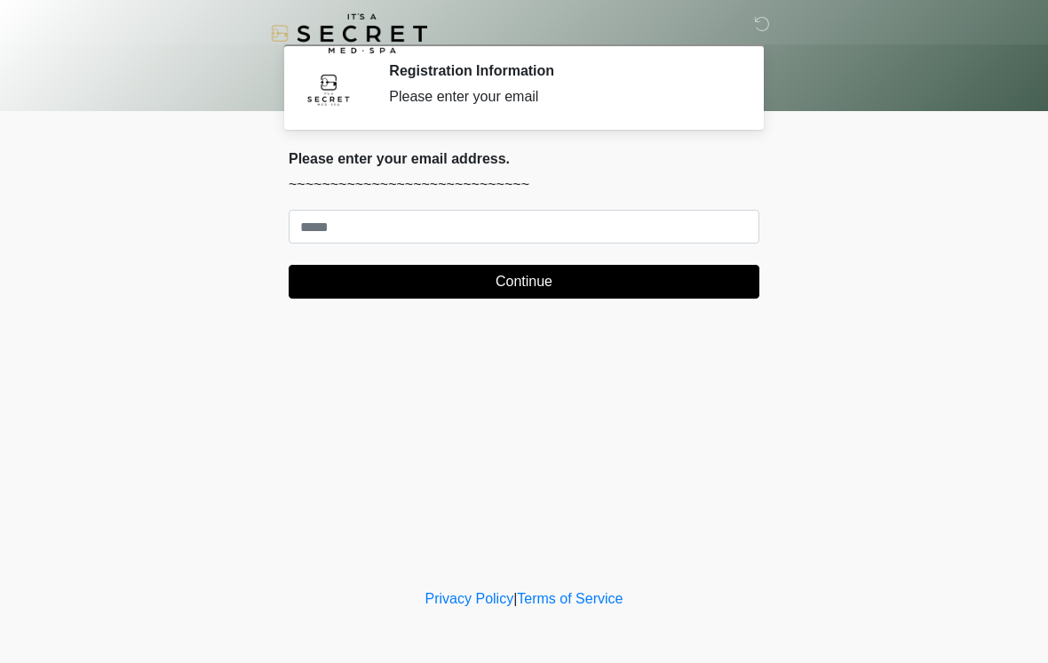 The height and width of the screenshot is (663, 1048). What do you see at coordinates (470, 598) in the screenshot?
I see `a: Privacy Policy` at bounding box center [470, 598].